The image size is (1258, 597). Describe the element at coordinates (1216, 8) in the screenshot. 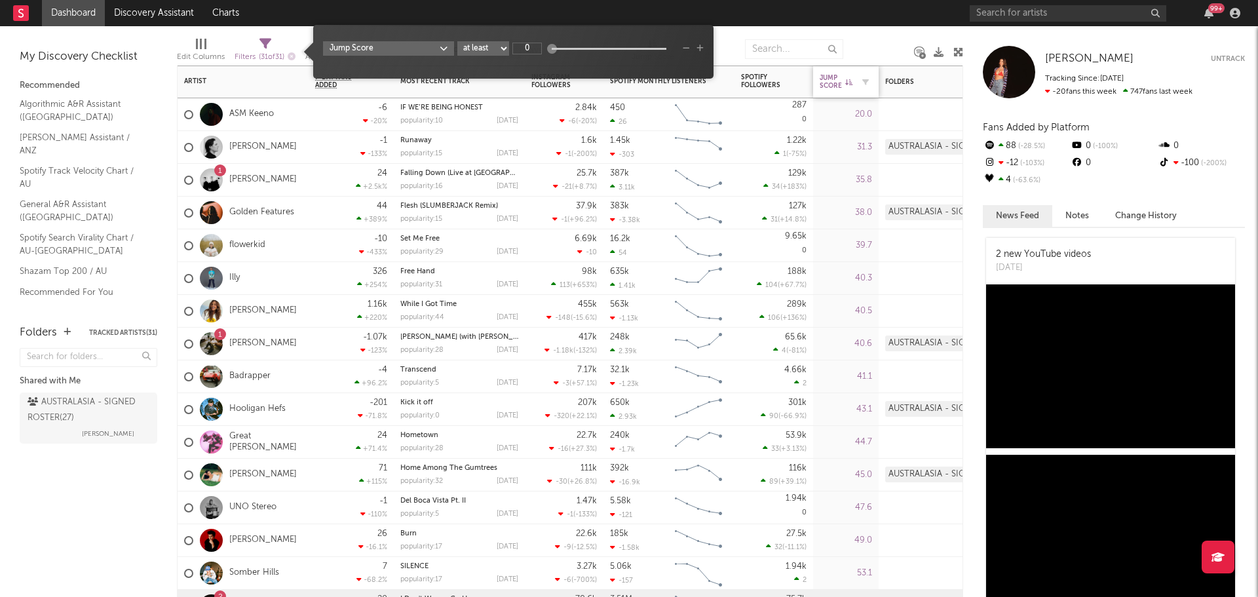

I see `div: 99 +` at that location.